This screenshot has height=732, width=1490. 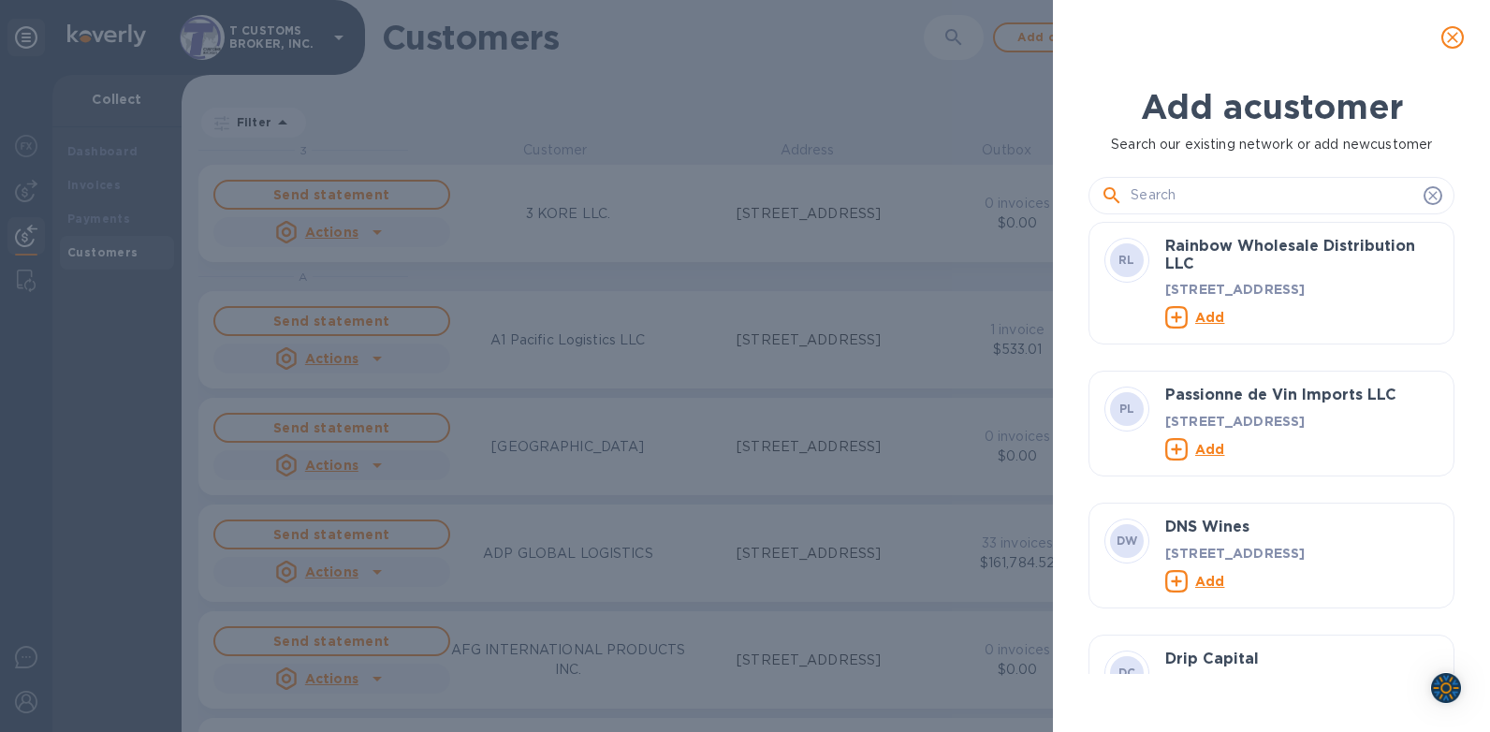 I want to click on b: DW, so click(x=1127, y=540).